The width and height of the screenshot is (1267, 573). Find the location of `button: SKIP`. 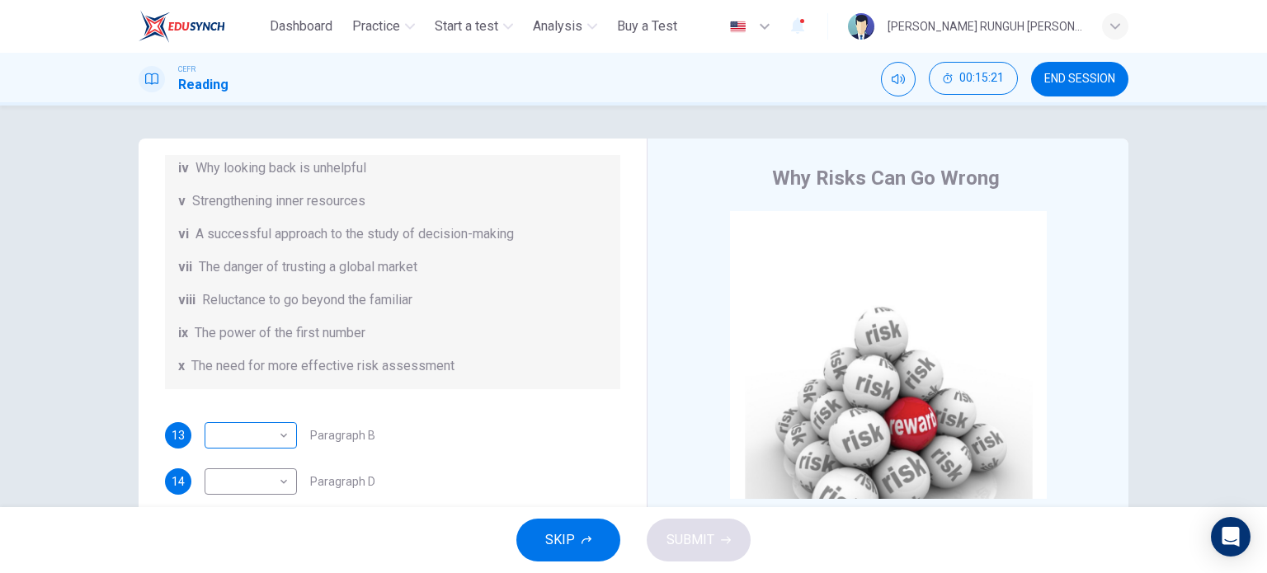

button: SKIP is located at coordinates (568, 540).